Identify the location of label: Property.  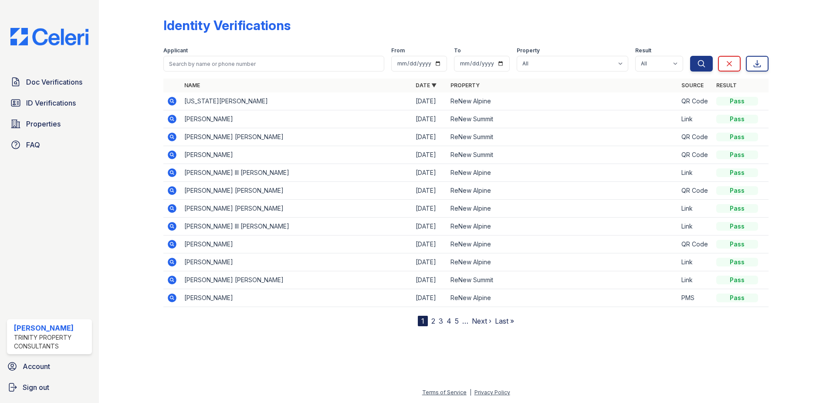
(528, 51).